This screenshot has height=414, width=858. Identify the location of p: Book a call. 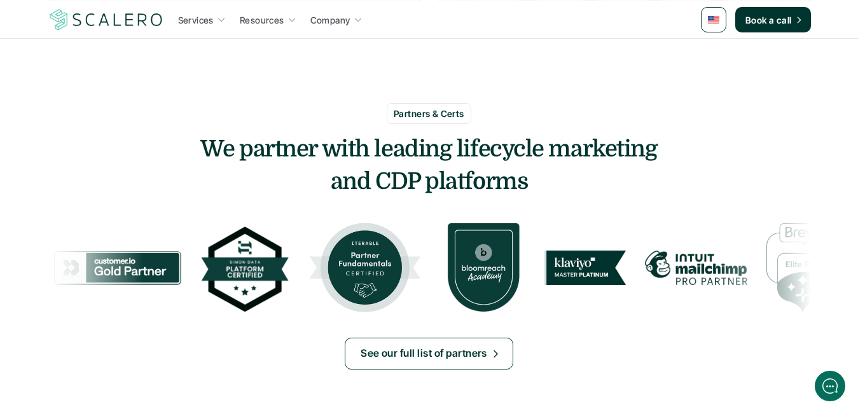
(768, 20).